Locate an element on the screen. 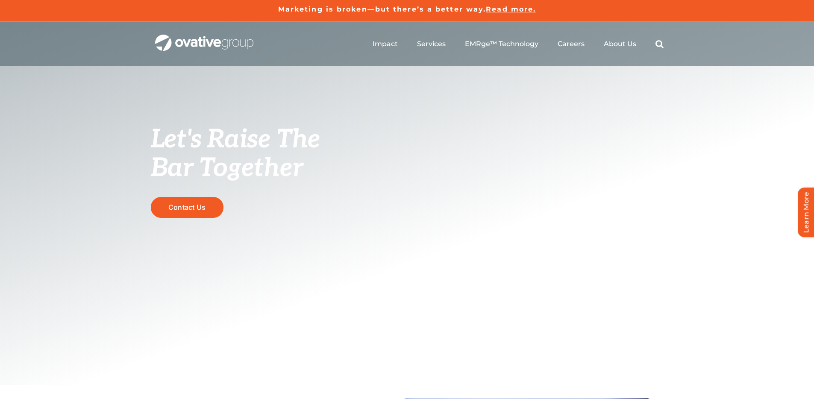 The image size is (814, 399). span: EMRge™ Technology is located at coordinates (502, 44).